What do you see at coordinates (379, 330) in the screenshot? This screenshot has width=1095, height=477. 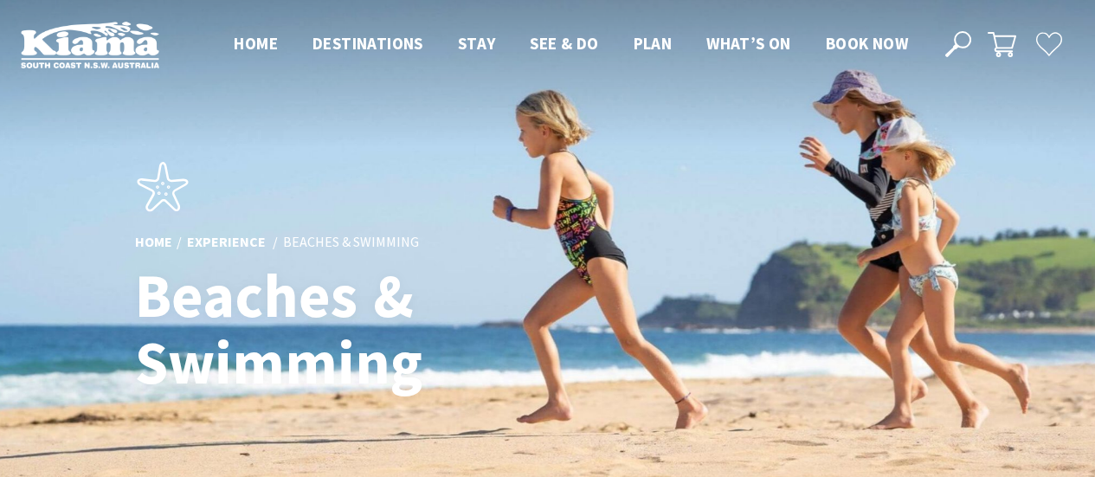 I see `h1: Beaches & Swimming` at bounding box center [379, 330].